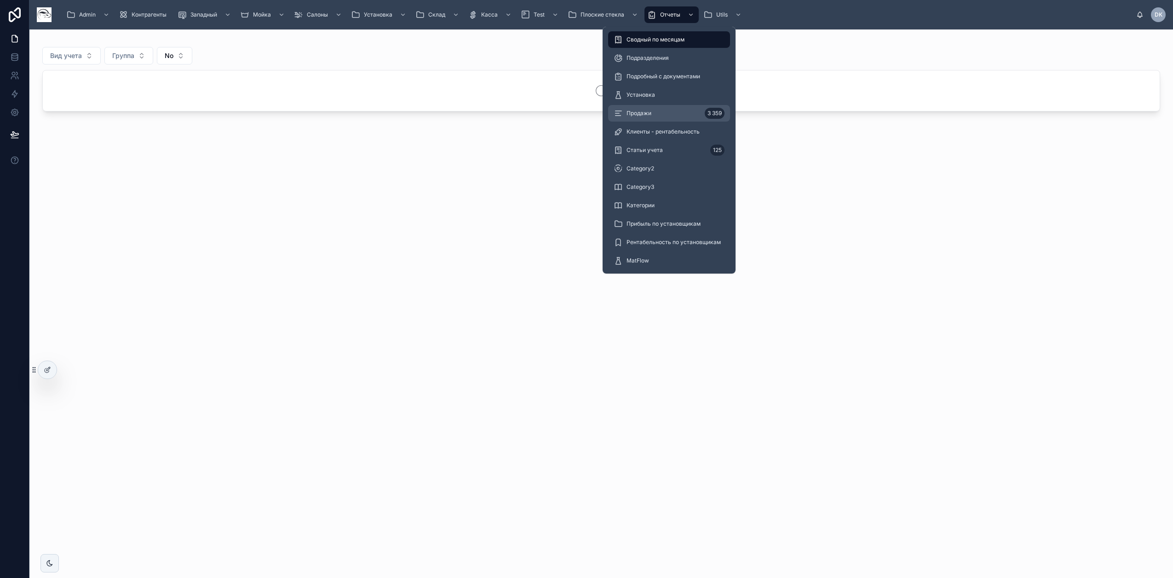 The height and width of the screenshot is (578, 1173). I want to click on a: MatFlow, so click(669, 260).